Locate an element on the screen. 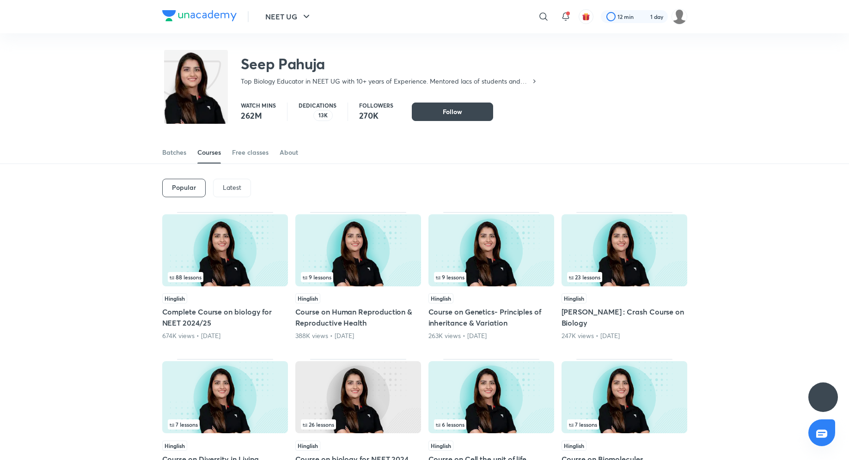  div: Batches is located at coordinates (174, 152).